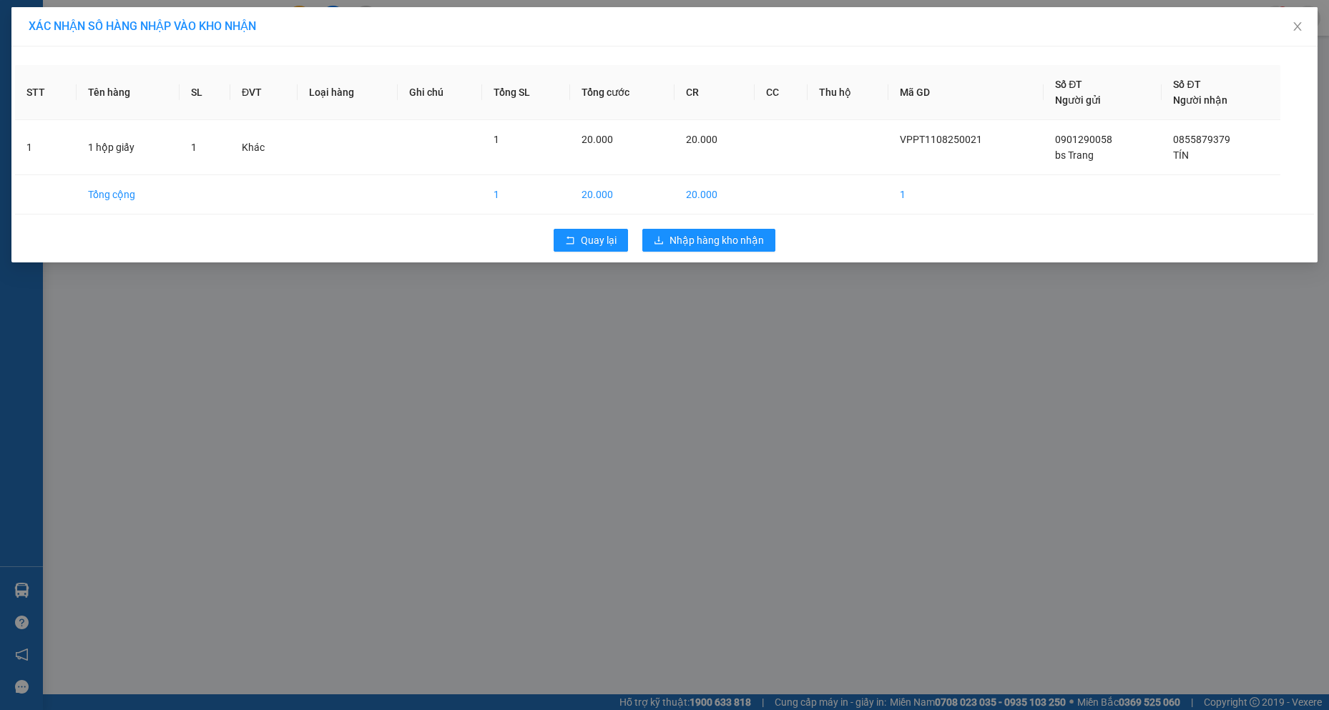 The height and width of the screenshot is (710, 1329). Describe the element at coordinates (848, 92) in the screenshot. I see `th: Thu hộ` at that location.